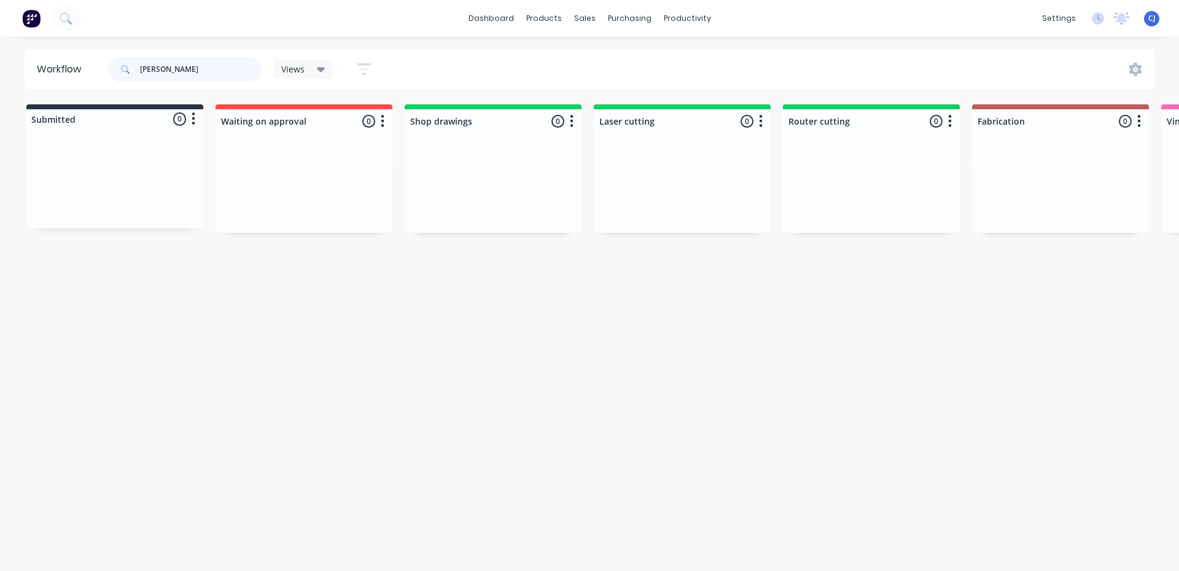 The height and width of the screenshot is (571, 1179). I want to click on div: purchasing, so click(629, 18).